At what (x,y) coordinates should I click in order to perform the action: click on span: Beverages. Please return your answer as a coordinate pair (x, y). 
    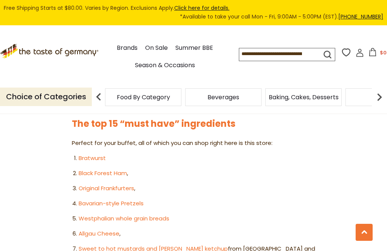
    Looking at the image, I should click on (223, 97).